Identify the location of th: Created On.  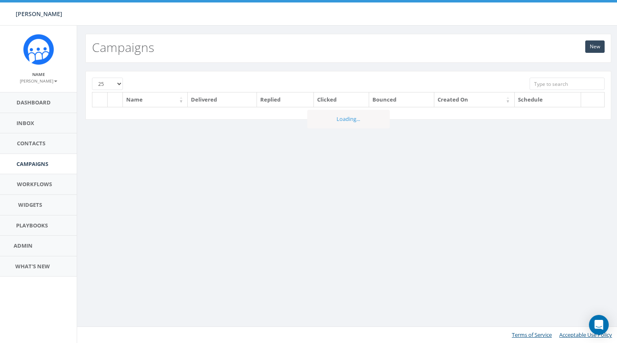
(474, 99).